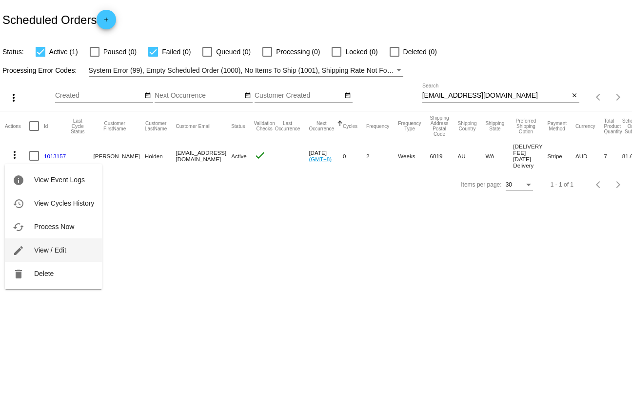 The width and height of the screenshot is (632, 402). What do you see at coordinates (19, 180) in the screenshot?
I see `mat-icon: info` at bounding box center [19, 180].